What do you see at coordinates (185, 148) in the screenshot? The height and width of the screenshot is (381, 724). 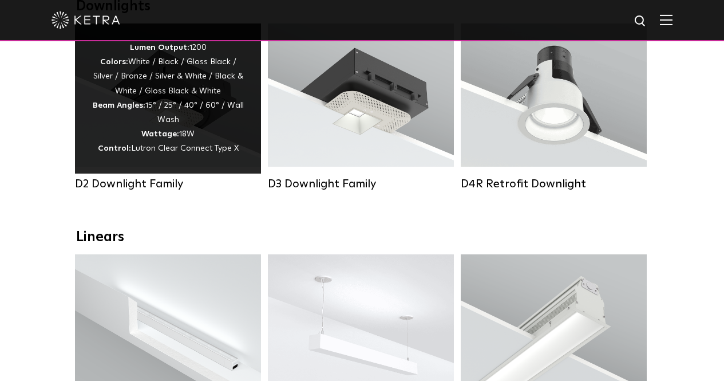 I see `span: Lutron Clear Connect Type X` at bounding box center [185, 148].